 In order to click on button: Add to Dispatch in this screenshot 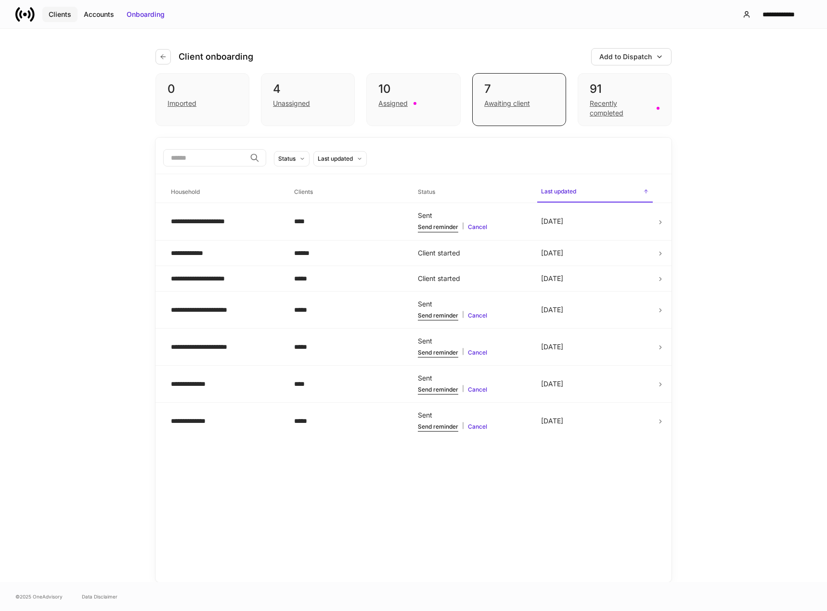, I will do `click(631, 57)`.